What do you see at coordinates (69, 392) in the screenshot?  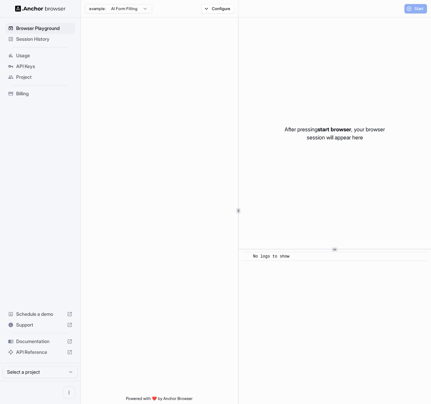 I see `button: Open menu` at bounding box center [69, 392].